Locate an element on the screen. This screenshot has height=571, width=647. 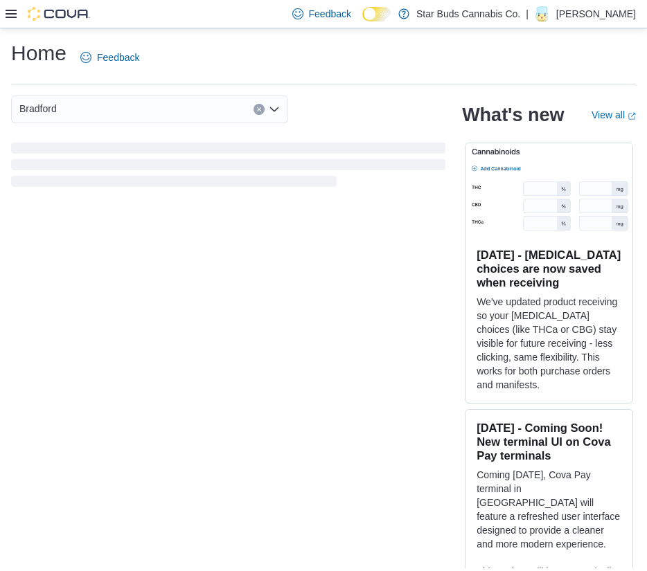
h1: Home is located at coordinates (39, 53).